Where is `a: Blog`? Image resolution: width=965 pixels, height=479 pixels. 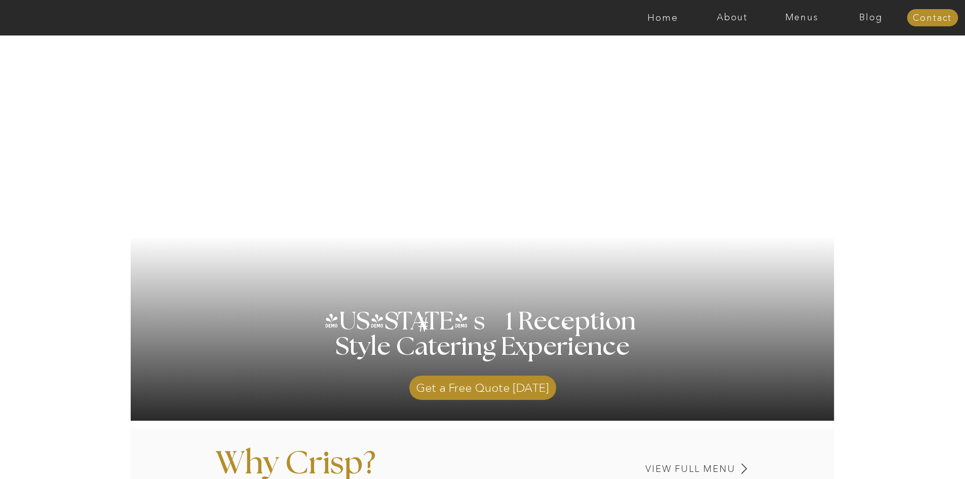
a: Blog is located at coordinates (871, 18).